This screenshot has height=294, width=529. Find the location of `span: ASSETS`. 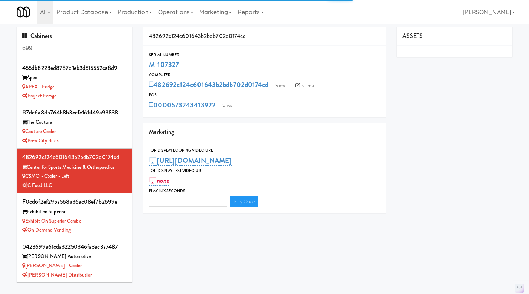

span: ASSETS is located at coordinates (413, 36).